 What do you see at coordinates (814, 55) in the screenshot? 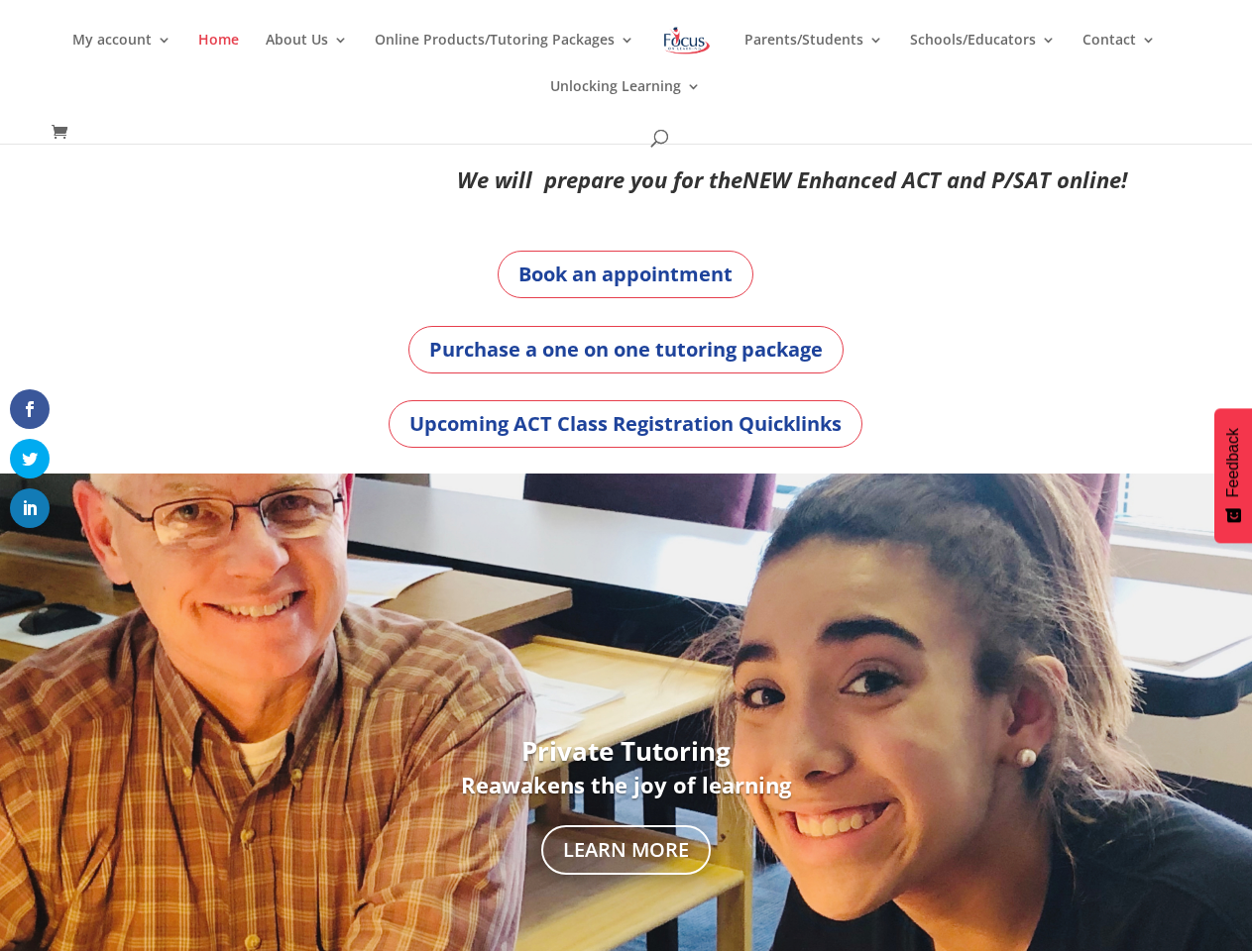
I see `a: Parents/Students` at bounding box center [814, 55].